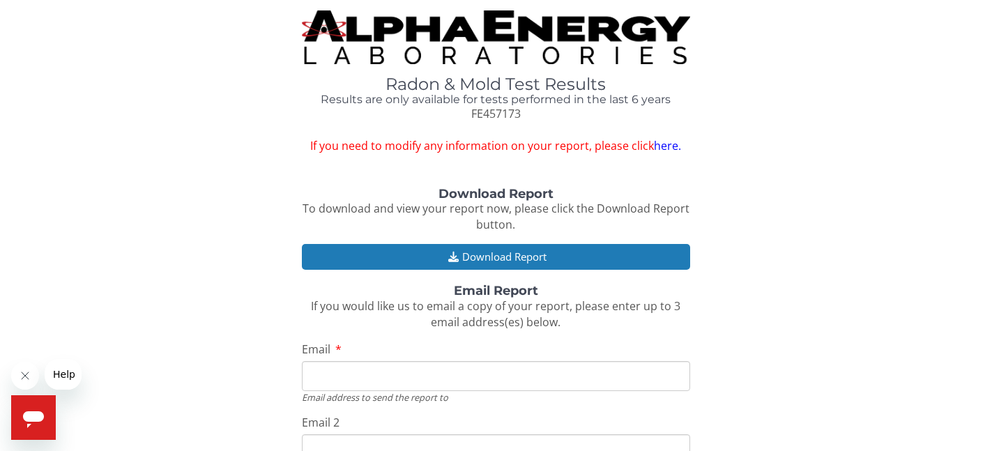 Image resolution: width=992 pixels, height=451 pixels. Describe the element at coordinates (495, 397) in the screenshot. I see `div: Email address to send the report to` at that location.